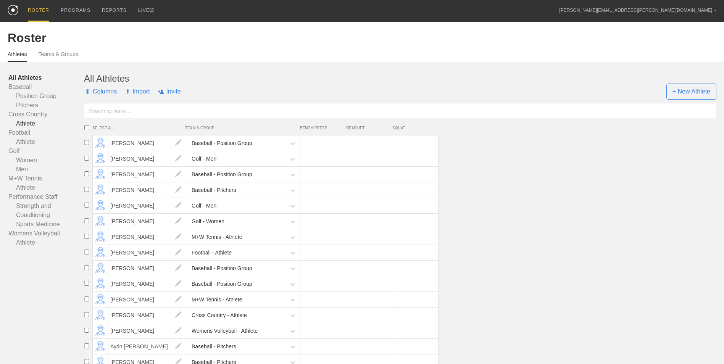 The image size is (724, 364). I want to click on a: Athletes, so click(17, 56).